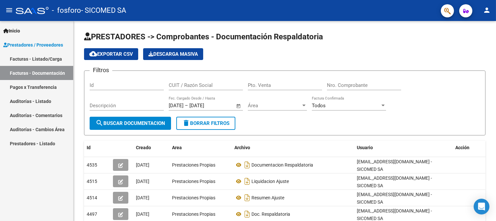 This screenshot has height=221, width=496. What do you see at coordinates (111, 54) in the screenshot?
I see `span: Exportar CSV` at bounding box center [111, 54].